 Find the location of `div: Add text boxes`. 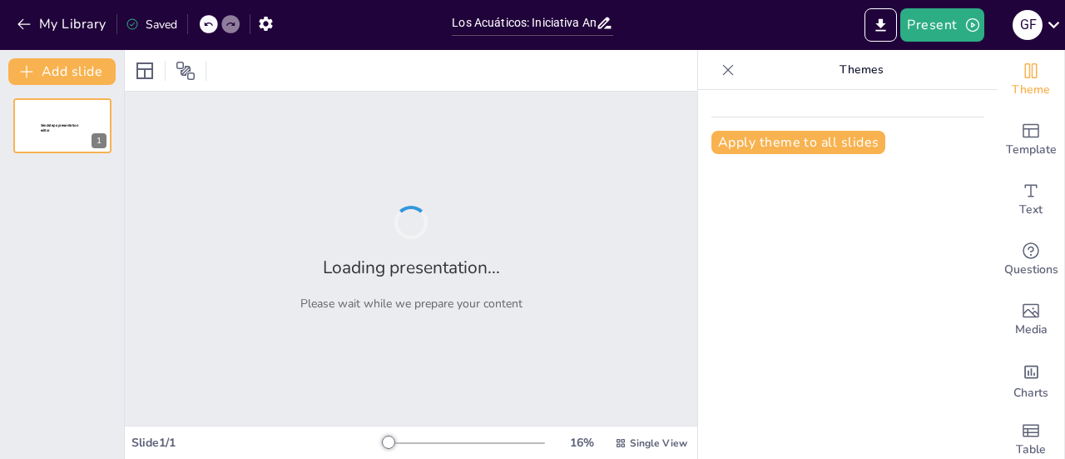

div: Add text boxes is located at coordinates (1031, 200).